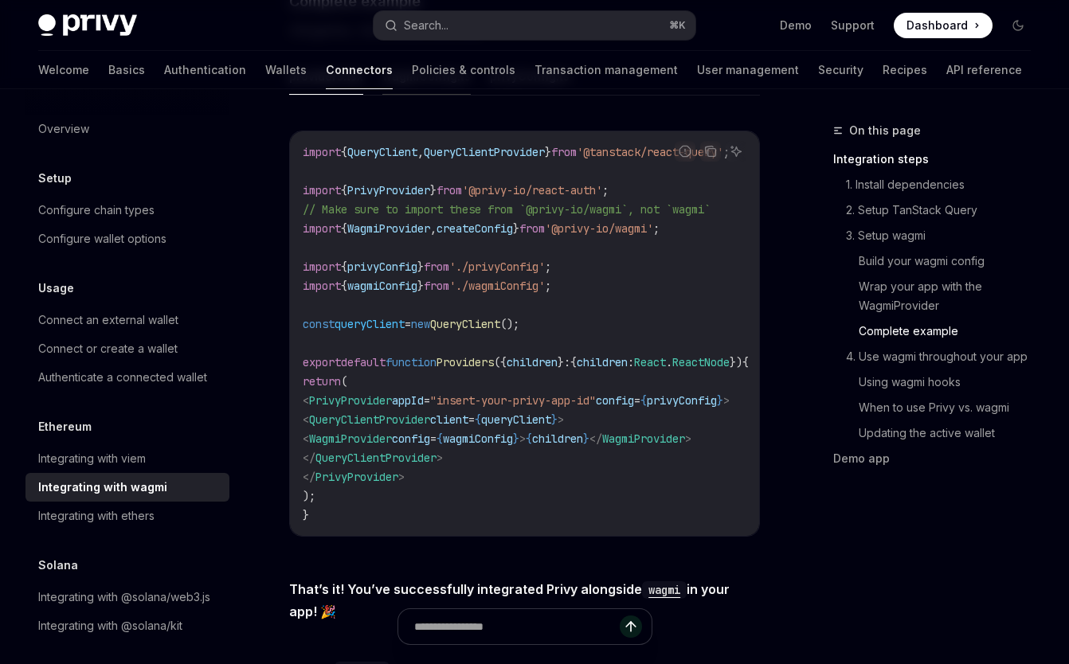 This screenshot has width=1069, height=664. I want to click on a: Overview, so click(127, 129).